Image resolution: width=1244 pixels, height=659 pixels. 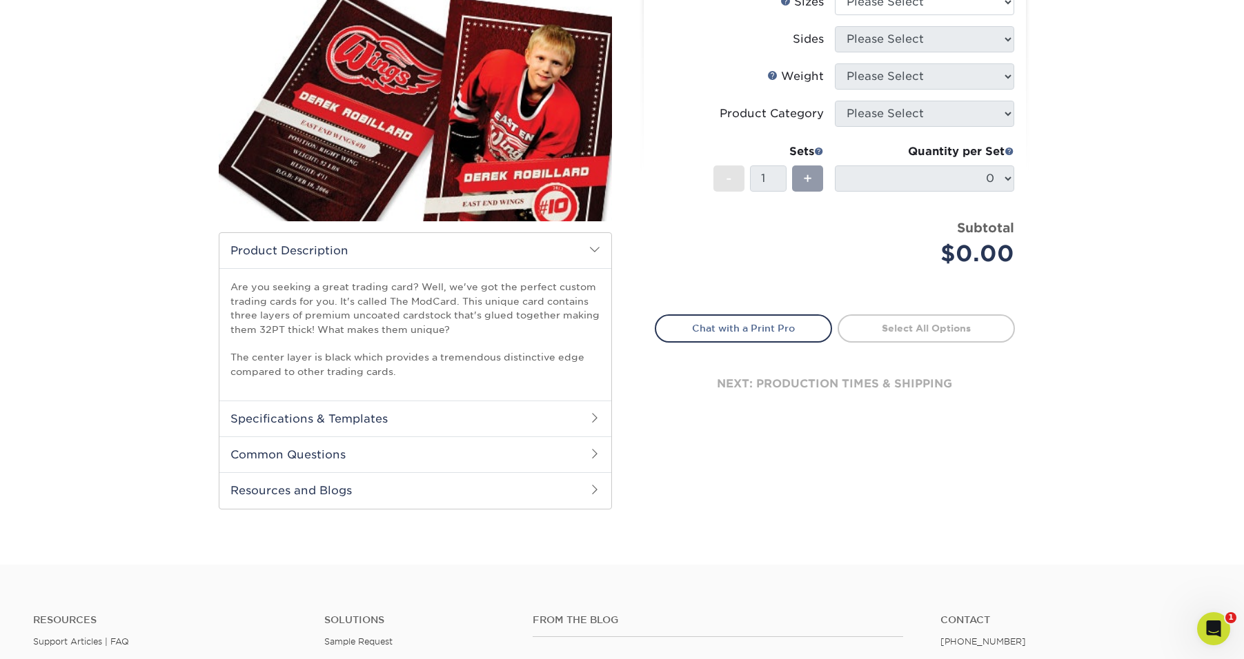 I want to click on div: next: production times & shipping, so click(x=835, y=384).